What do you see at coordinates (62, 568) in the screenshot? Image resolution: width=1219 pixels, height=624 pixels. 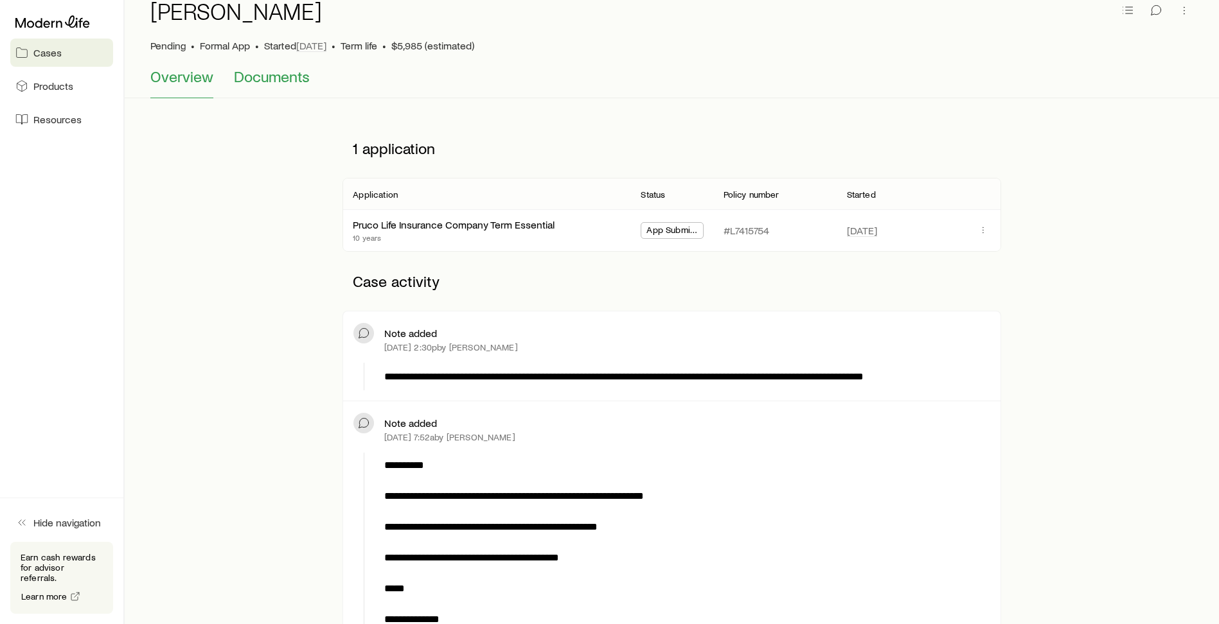 I see `p: Earn cash rewards for advisor referrals.` at bounding box center [62, 568].